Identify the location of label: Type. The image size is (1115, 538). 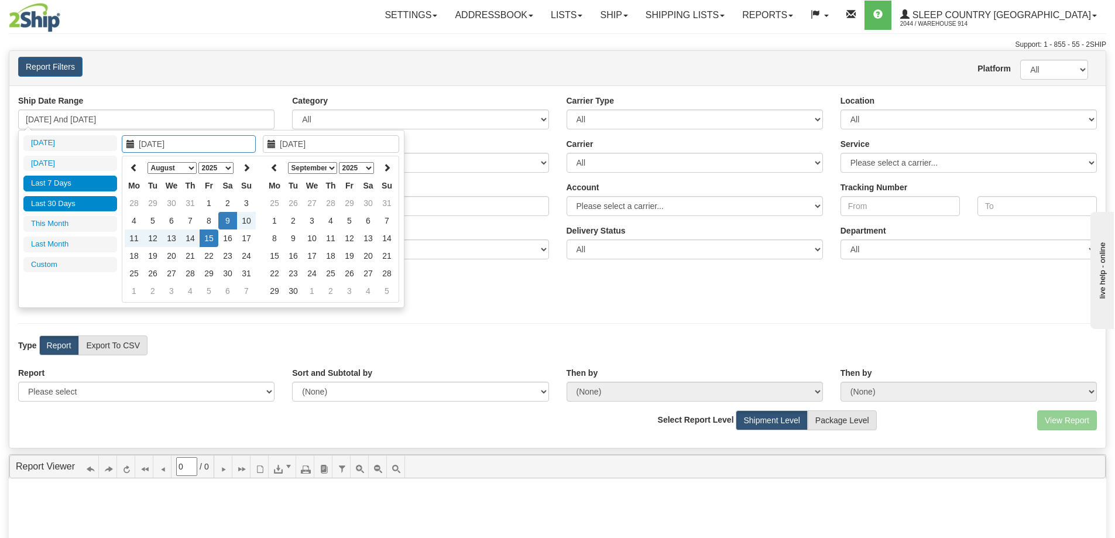
(27, 345).